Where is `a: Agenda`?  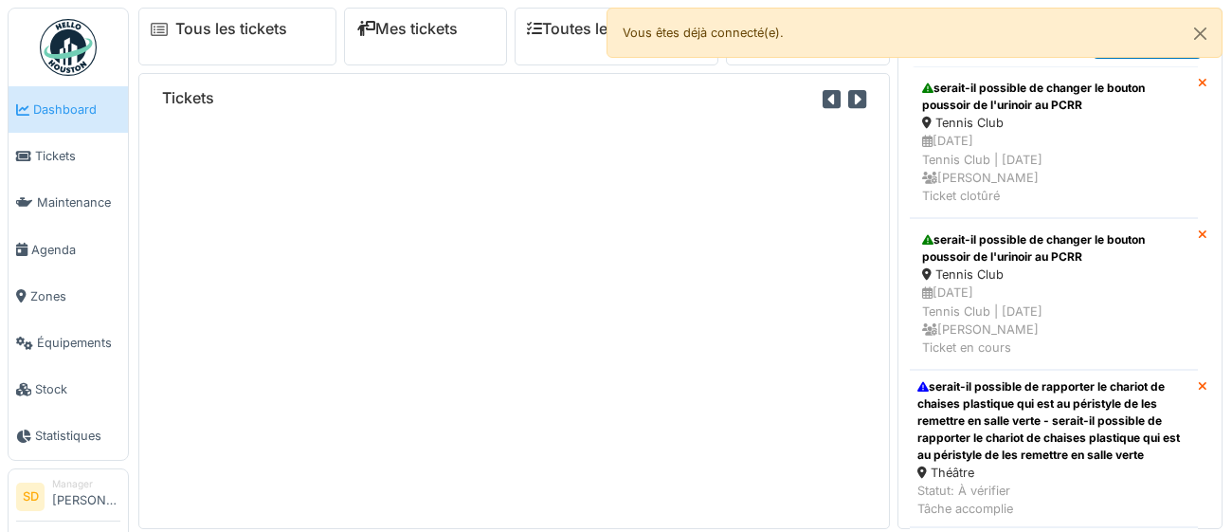
a: Agenda is located at coordinates (68, 249).